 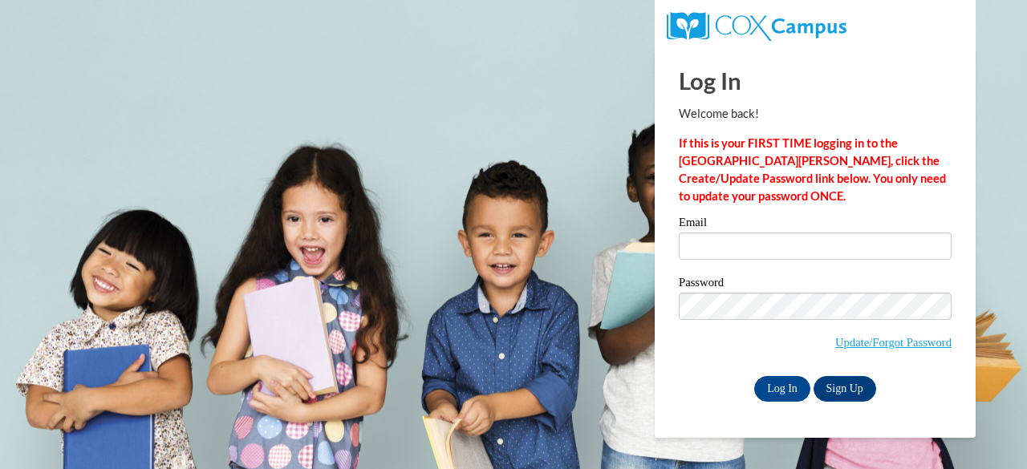 I want to click on img: COX Campus, so click(x=757, y=26).